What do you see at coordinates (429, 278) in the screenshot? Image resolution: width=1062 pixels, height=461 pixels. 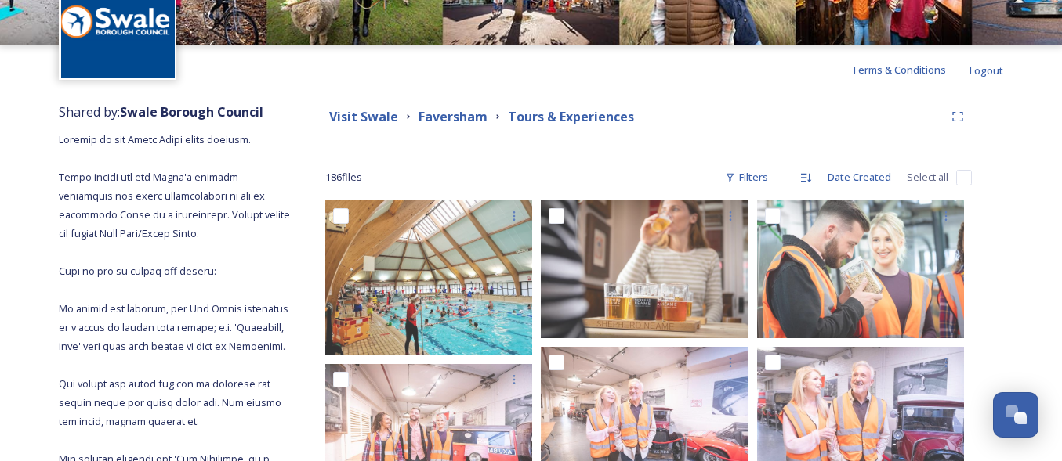 I see `img: Image for Swale 3.jpg` at bounding box center [429, 278].